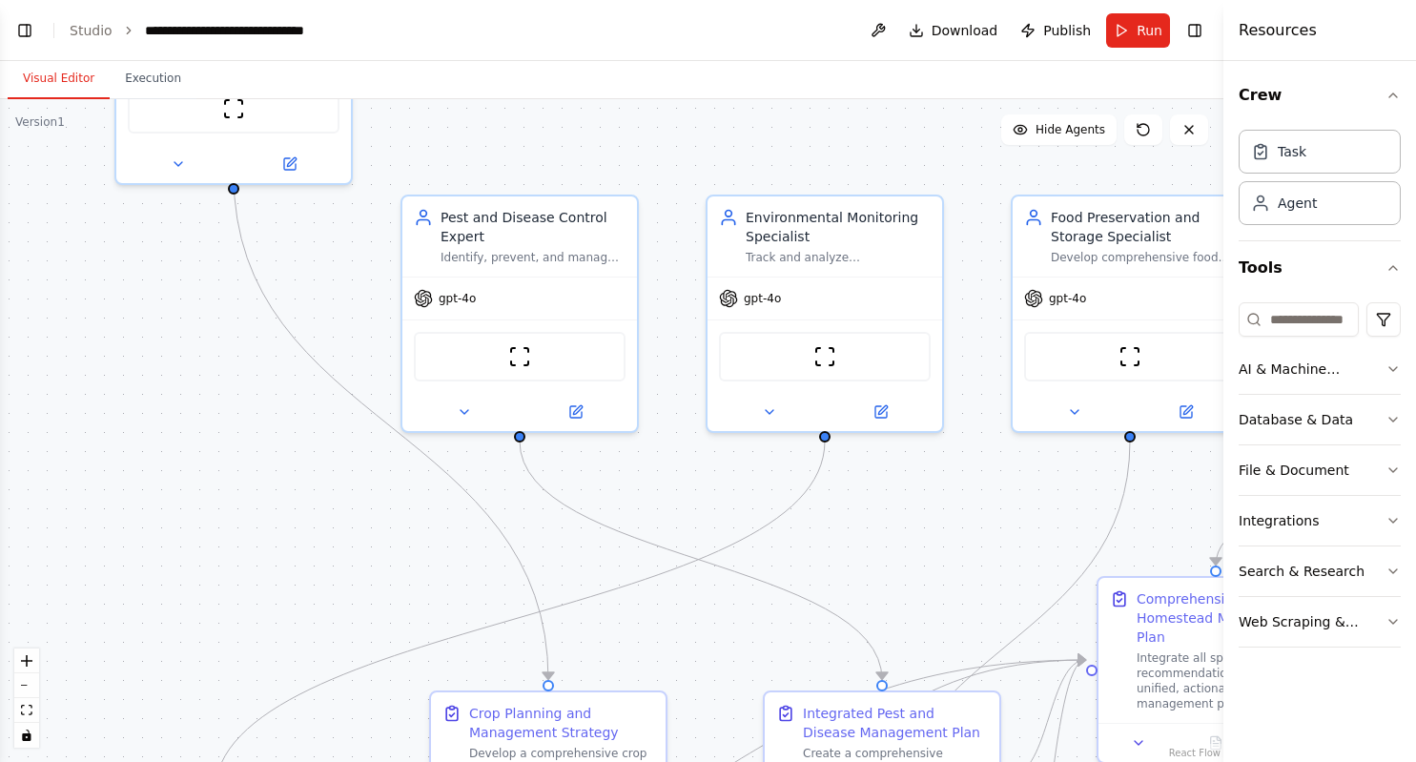  Describe the element at coordinates (965, 31) in the screenshot. I see `span: Download` at that location.